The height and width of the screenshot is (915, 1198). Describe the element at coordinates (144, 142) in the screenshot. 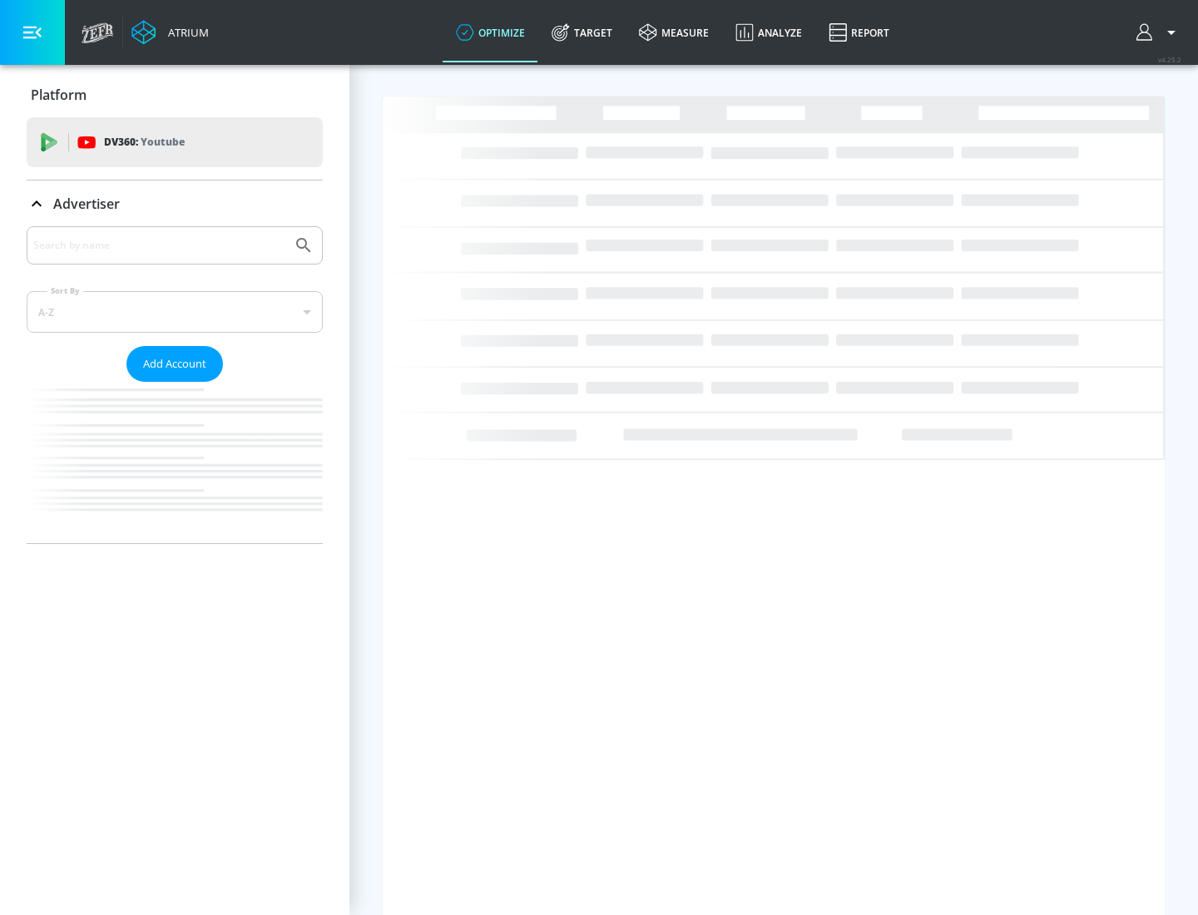

I see `p: DV360:` at that location.